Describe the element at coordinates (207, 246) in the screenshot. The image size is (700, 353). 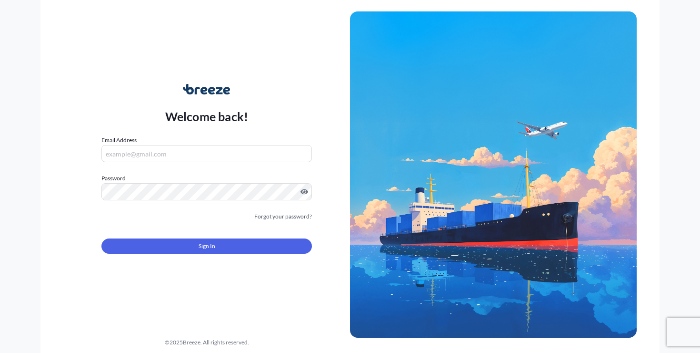
I see `button: Sign In` at that location.